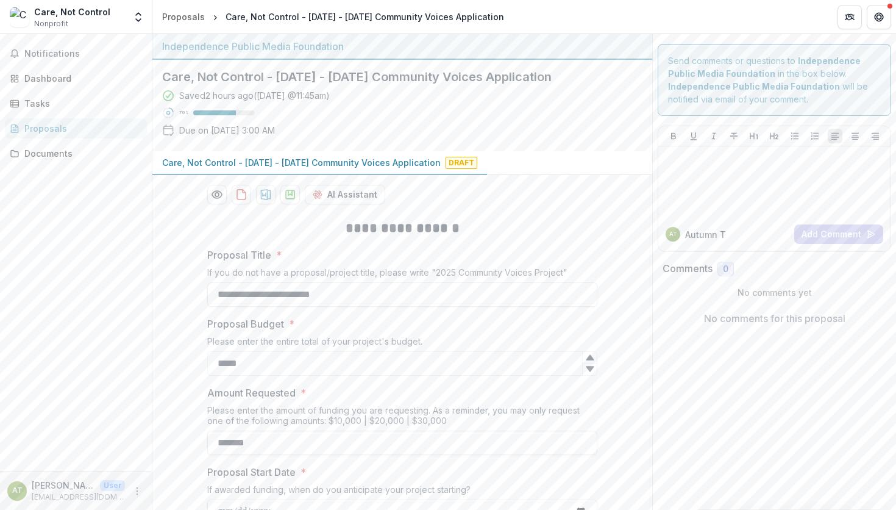  Describe the element at coordinates (246, 324) in the screenshot. I see `p: Proposal Budget` at that location.